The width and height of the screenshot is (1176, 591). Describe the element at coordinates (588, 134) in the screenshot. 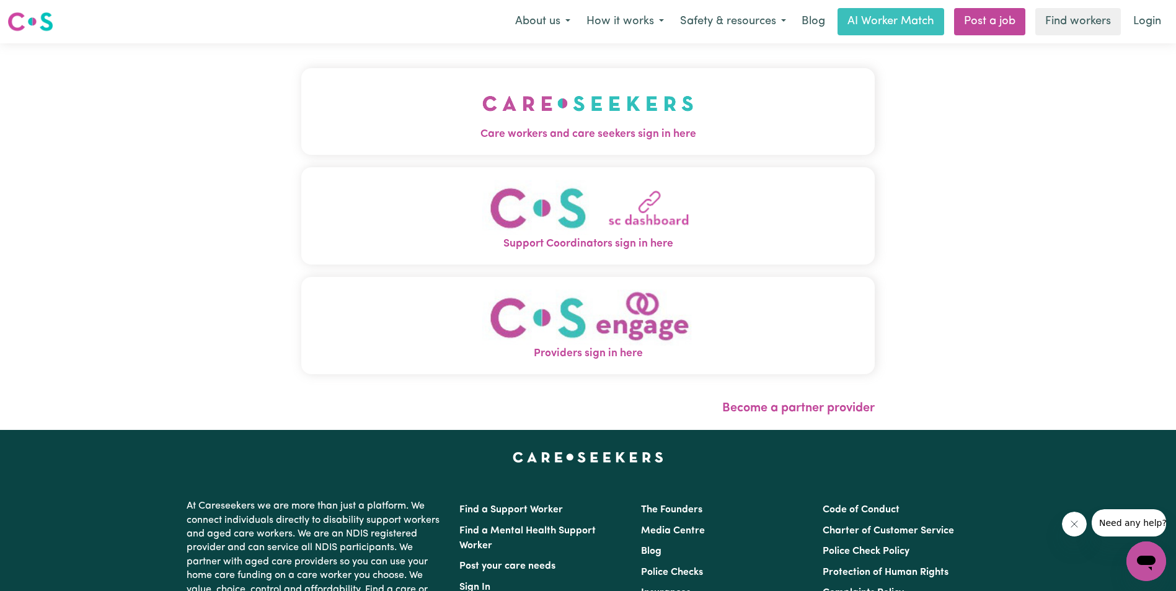

I see `span: Care workers and care seekers sign in here` at that location.